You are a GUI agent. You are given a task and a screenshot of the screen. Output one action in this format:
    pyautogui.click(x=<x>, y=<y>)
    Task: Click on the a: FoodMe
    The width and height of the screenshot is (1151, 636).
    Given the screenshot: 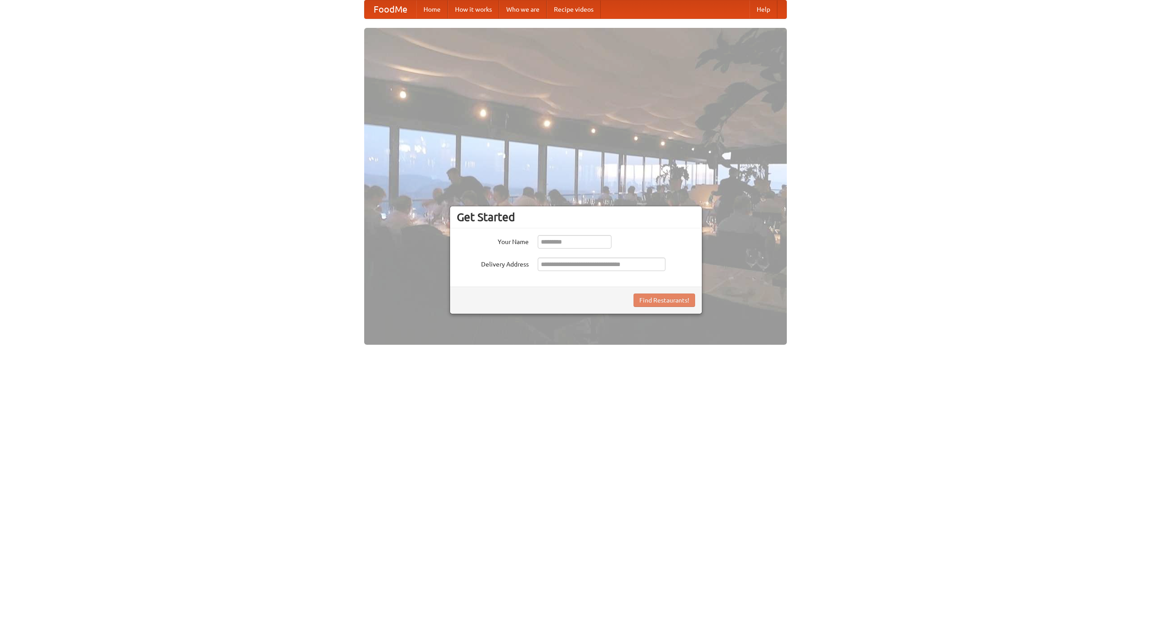 What is the action you would take?
    pyautogui.click(x=390, y=9)
    